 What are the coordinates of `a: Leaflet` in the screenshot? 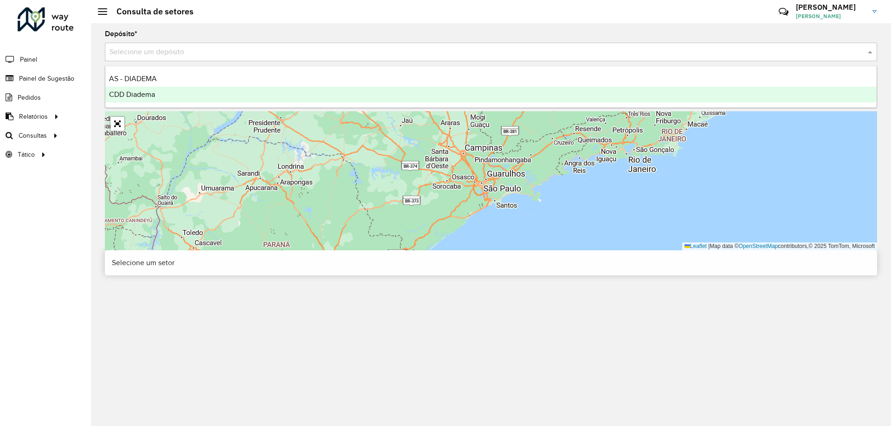 It's located at (695, 246).